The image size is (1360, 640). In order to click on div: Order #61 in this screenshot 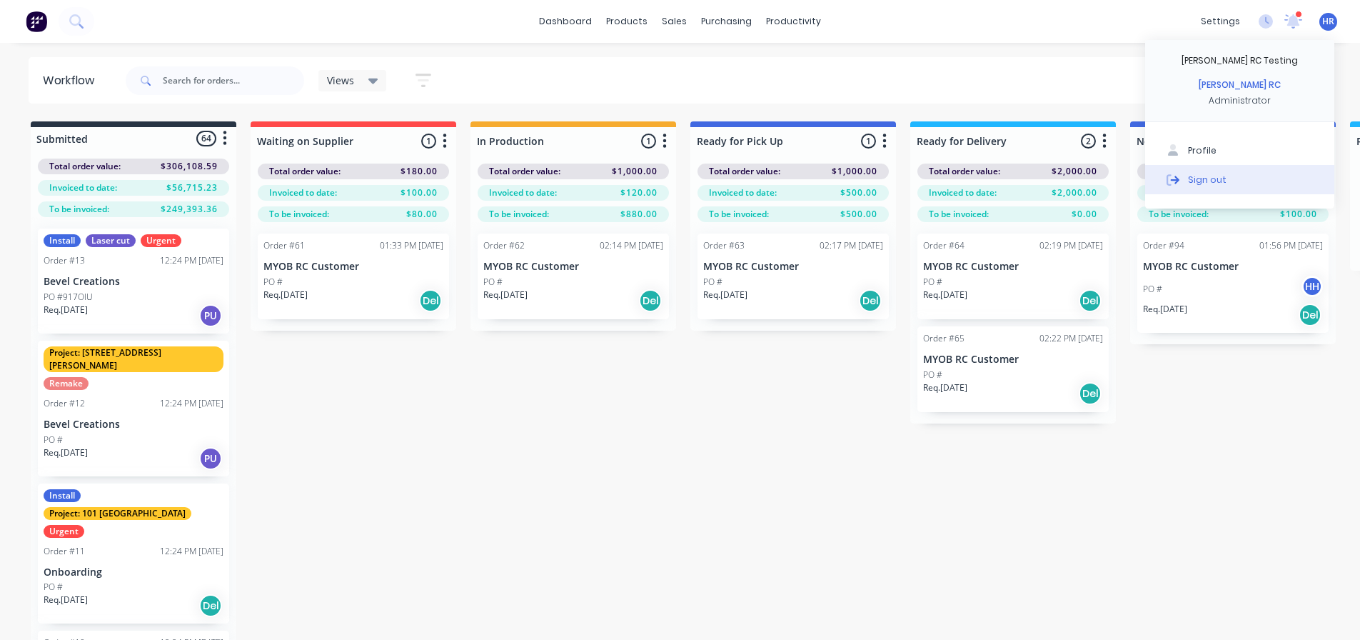, I will do `click(284, 246)`.